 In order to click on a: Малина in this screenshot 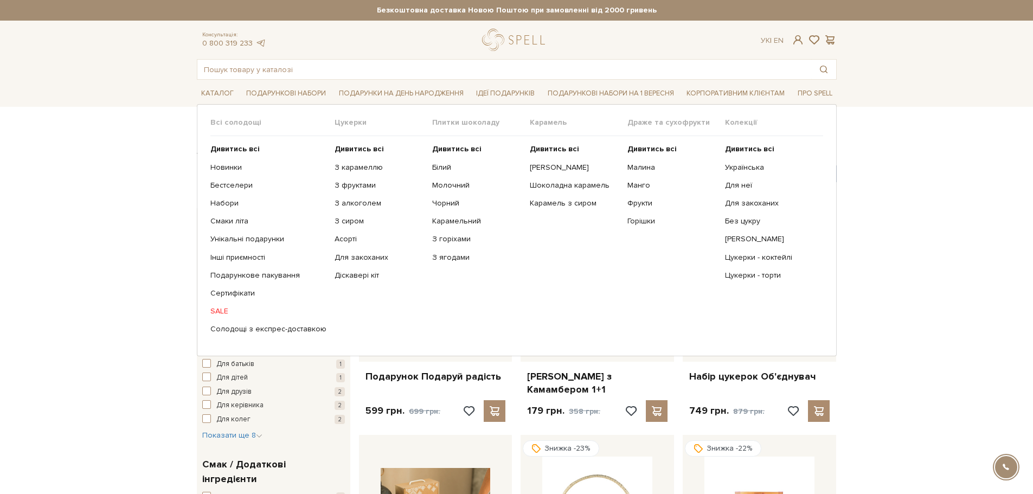, I will do `click(672, 167)`.